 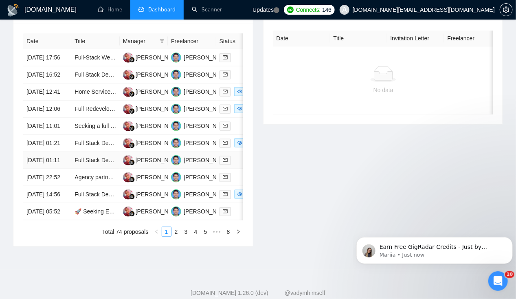 I want to click on button: left, so click(x=157, y=232).